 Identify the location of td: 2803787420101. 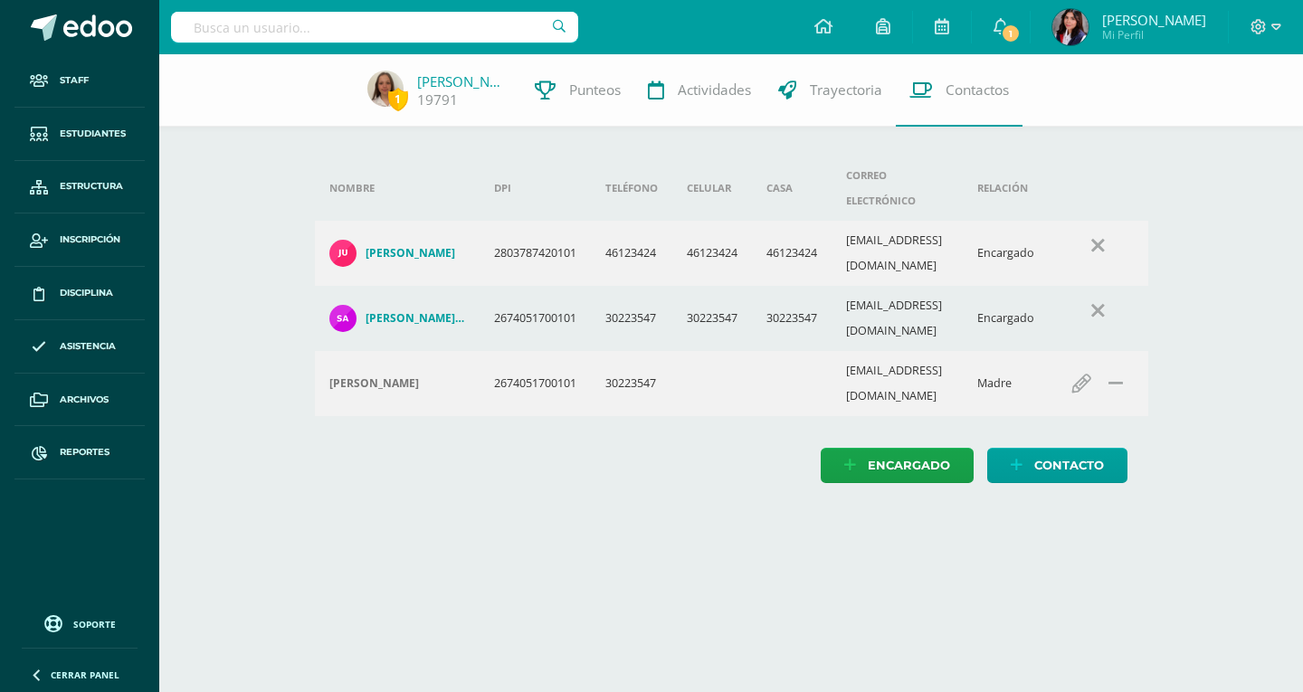
(535, 253).